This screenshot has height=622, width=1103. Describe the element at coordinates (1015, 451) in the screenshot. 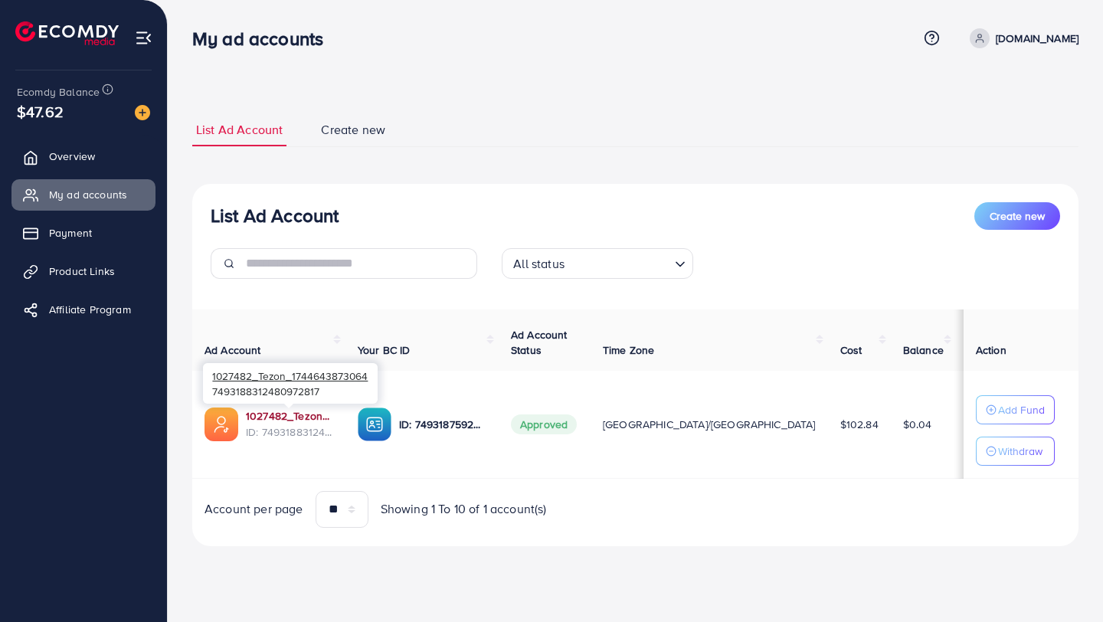

I see `button: Withdraw` at that location.